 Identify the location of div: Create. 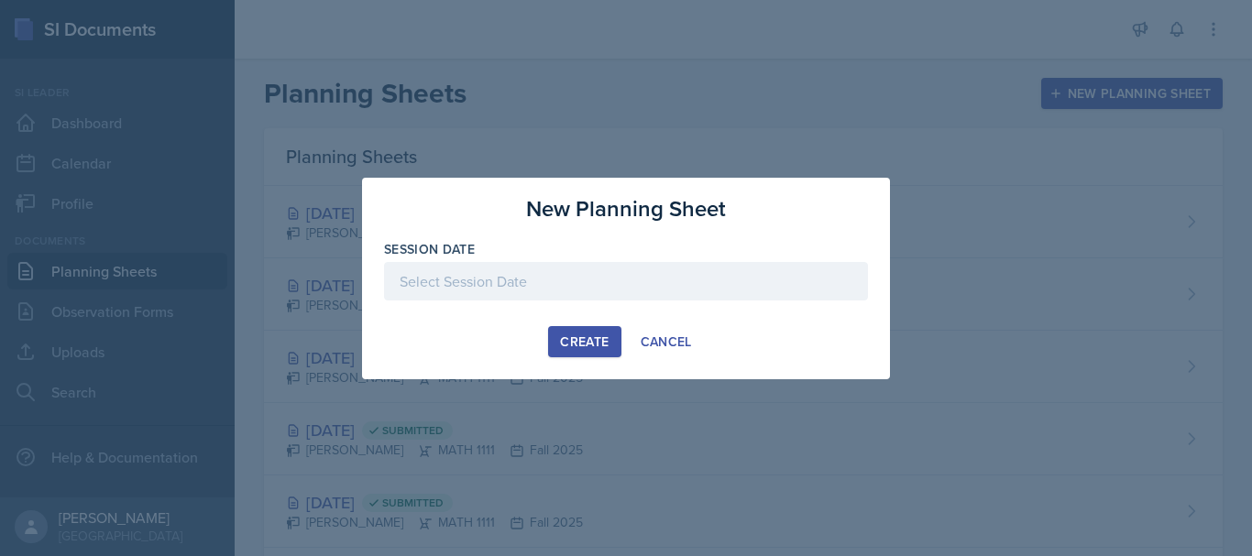
(584, 342).